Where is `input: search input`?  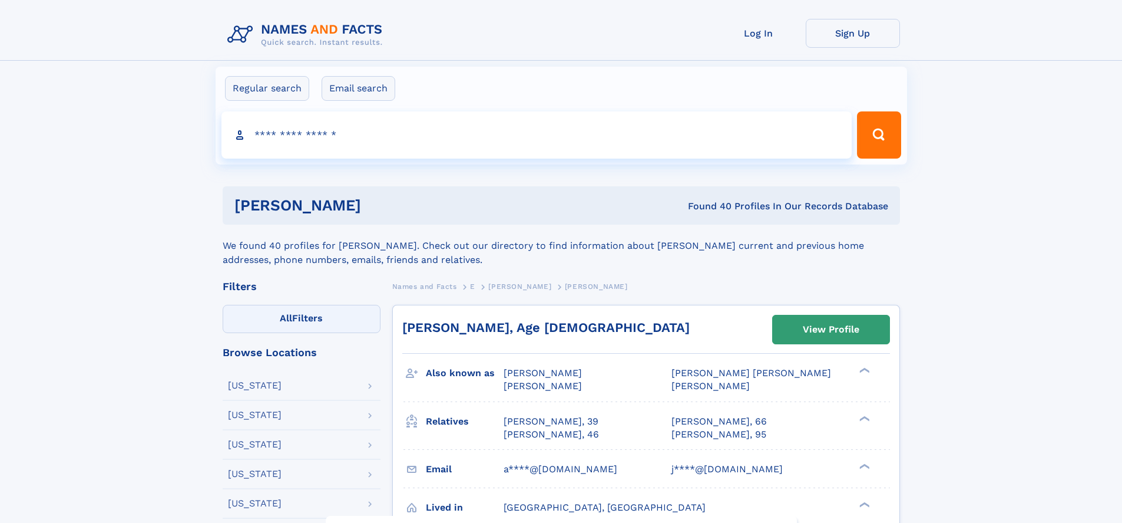
input: search input is located at coordinates (537, 135).